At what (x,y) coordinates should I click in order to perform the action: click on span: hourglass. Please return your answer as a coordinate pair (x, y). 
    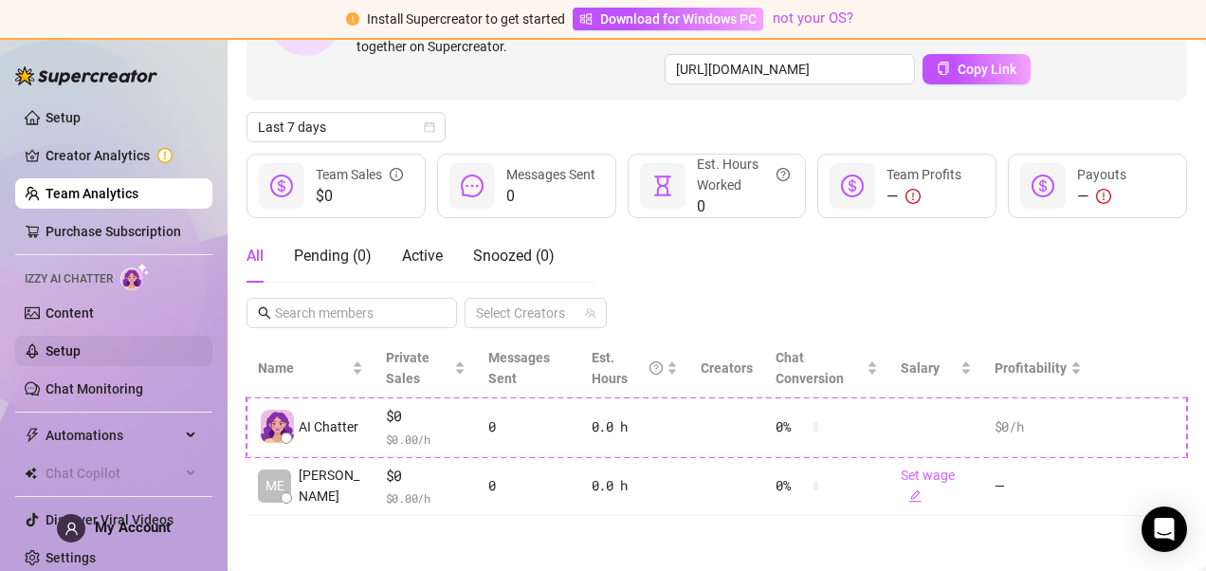
    Looking at the image, I should click on (663, 186).